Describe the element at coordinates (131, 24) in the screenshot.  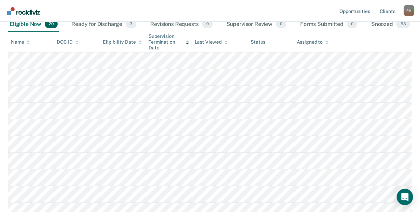
I see `span: 3` at that location.